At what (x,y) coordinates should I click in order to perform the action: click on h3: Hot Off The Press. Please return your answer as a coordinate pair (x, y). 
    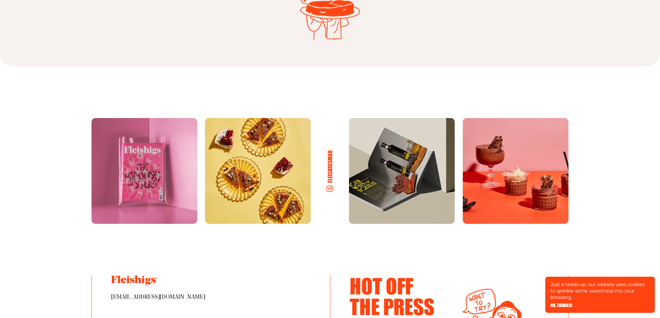
    Looking at the image, I should click on (397, 296).